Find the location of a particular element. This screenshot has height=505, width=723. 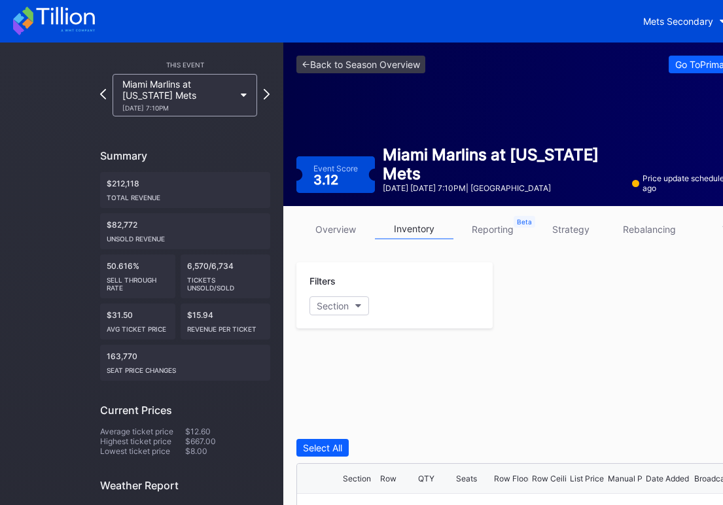

div: 50.616% is located at coordinates (137, 276).